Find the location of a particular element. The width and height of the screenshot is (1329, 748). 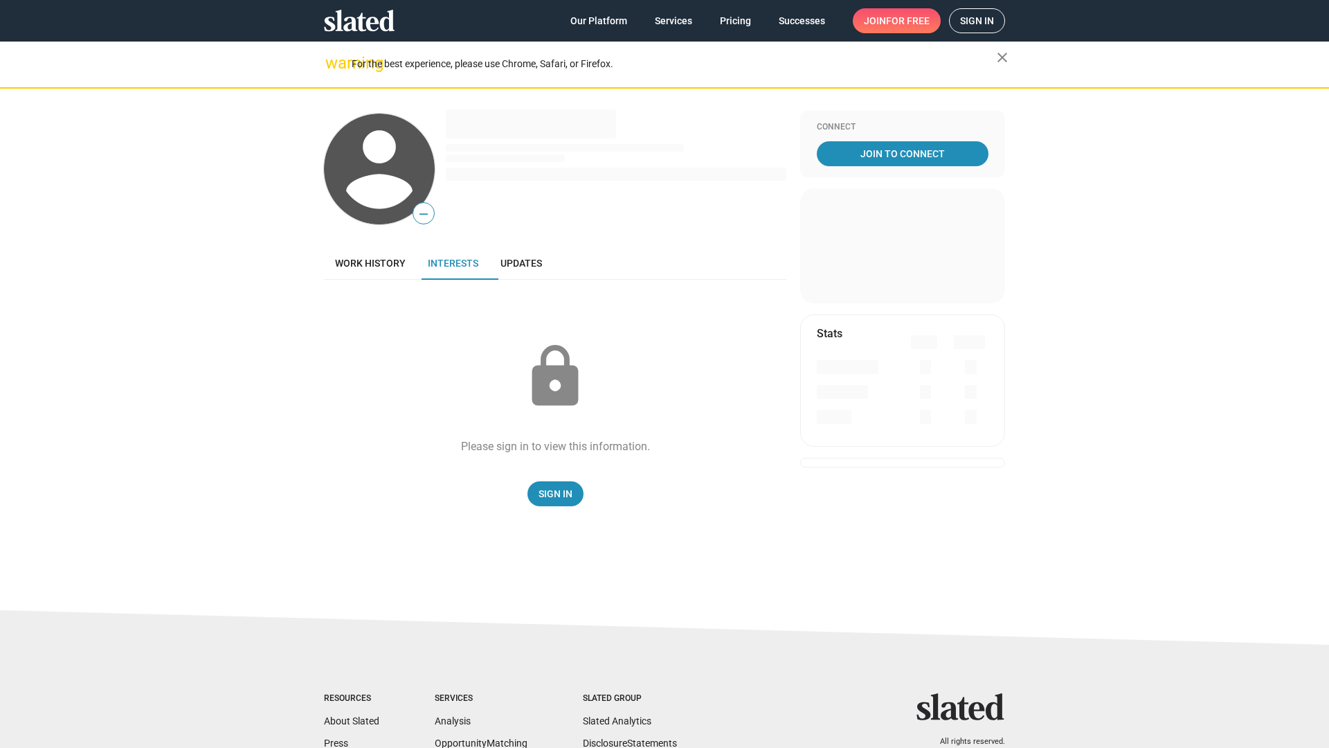

span: Join To Connect is located at coordinates (903, 154).